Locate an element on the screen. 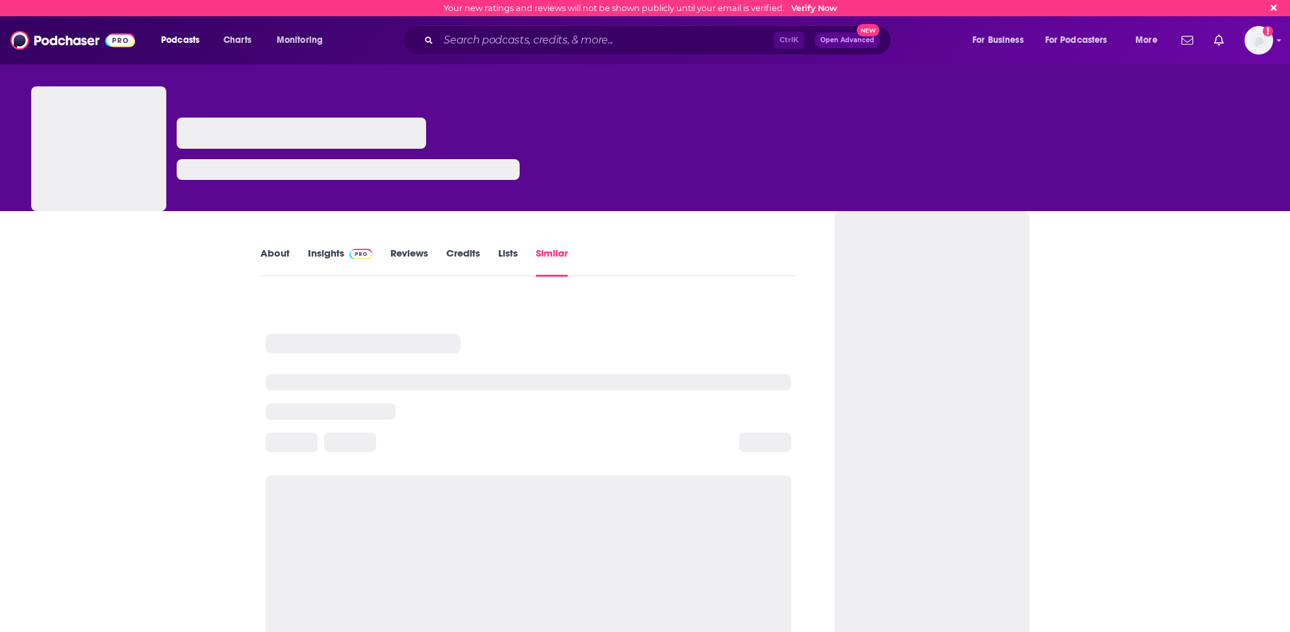  span: Logged in as BretAita is located at coordinates (1259, 40).